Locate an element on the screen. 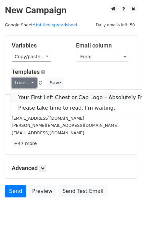 Image resolution: width=142 pixels, height=228 pixels. a: Untitled spreadsheet is located at coordinates (56, 25).